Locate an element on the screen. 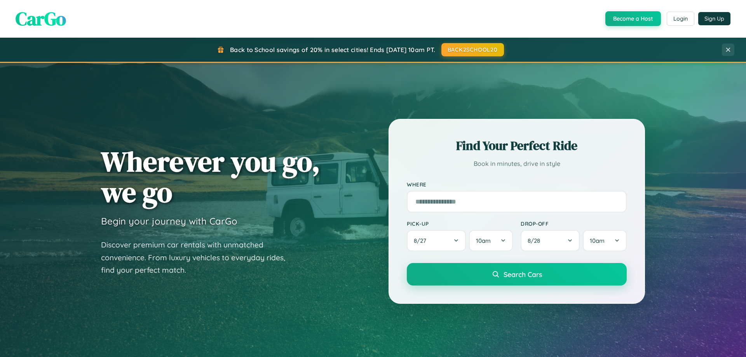 The height and width of the screenshot is (357, 746). span: Search Cars is located at coordinates (523, 274).